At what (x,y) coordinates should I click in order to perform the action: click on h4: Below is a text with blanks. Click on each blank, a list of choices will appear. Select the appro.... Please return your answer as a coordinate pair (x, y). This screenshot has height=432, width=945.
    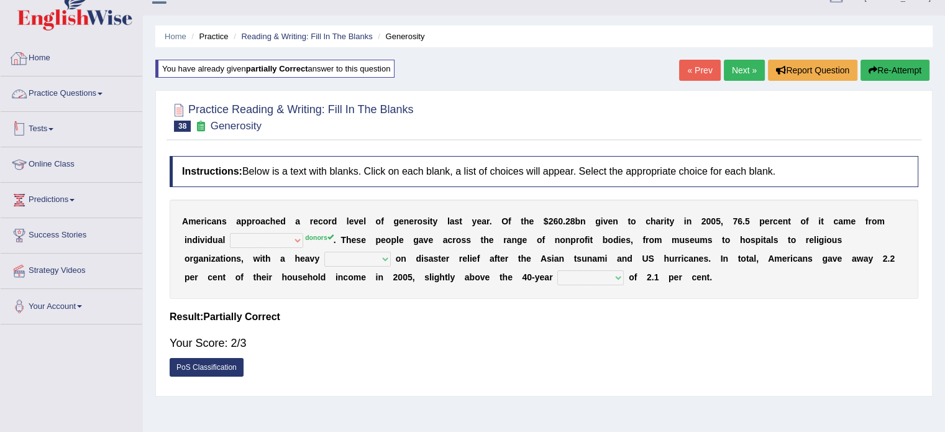
    Looking at the image, I should click on (544, 172).